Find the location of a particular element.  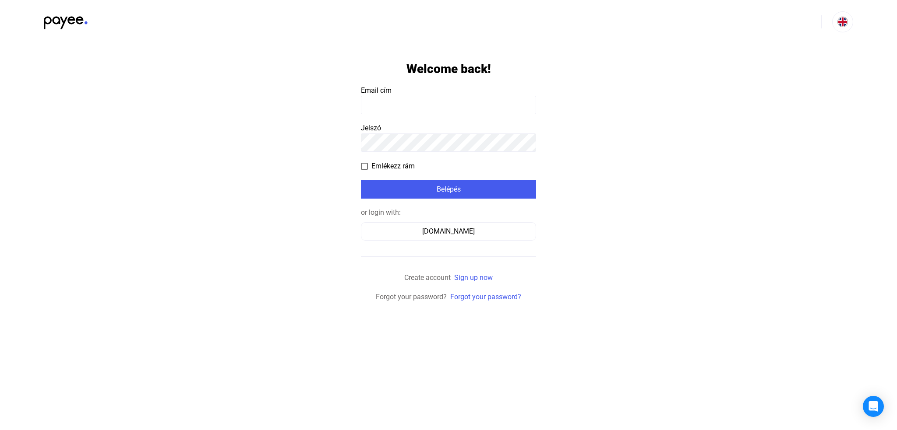

span: Jelszó is located at coordinates (371, 128).